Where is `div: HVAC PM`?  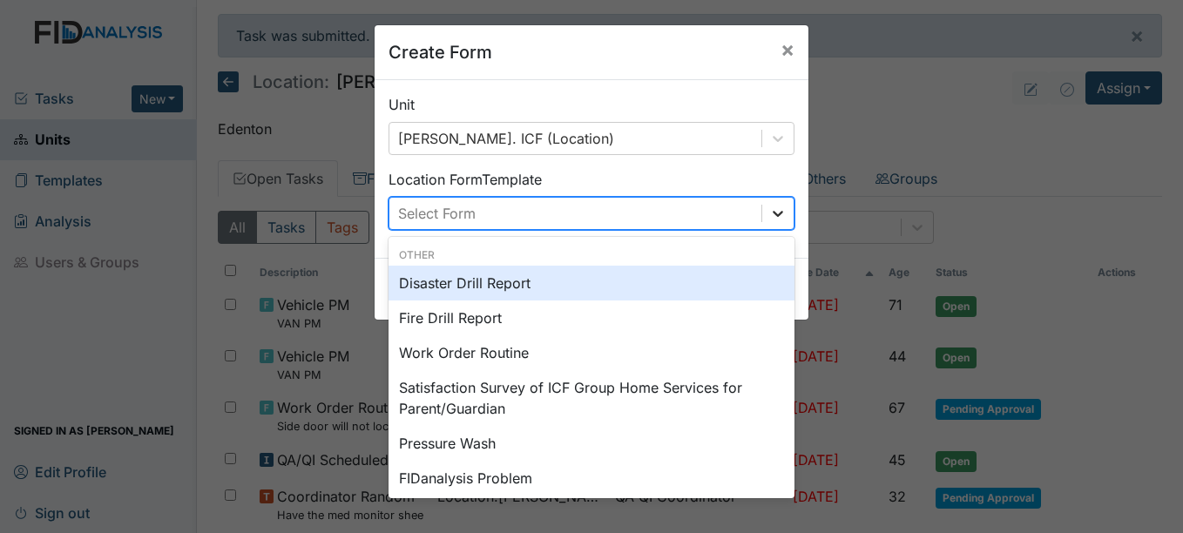
div: HVAC PM is located at coordinates (592, 513).